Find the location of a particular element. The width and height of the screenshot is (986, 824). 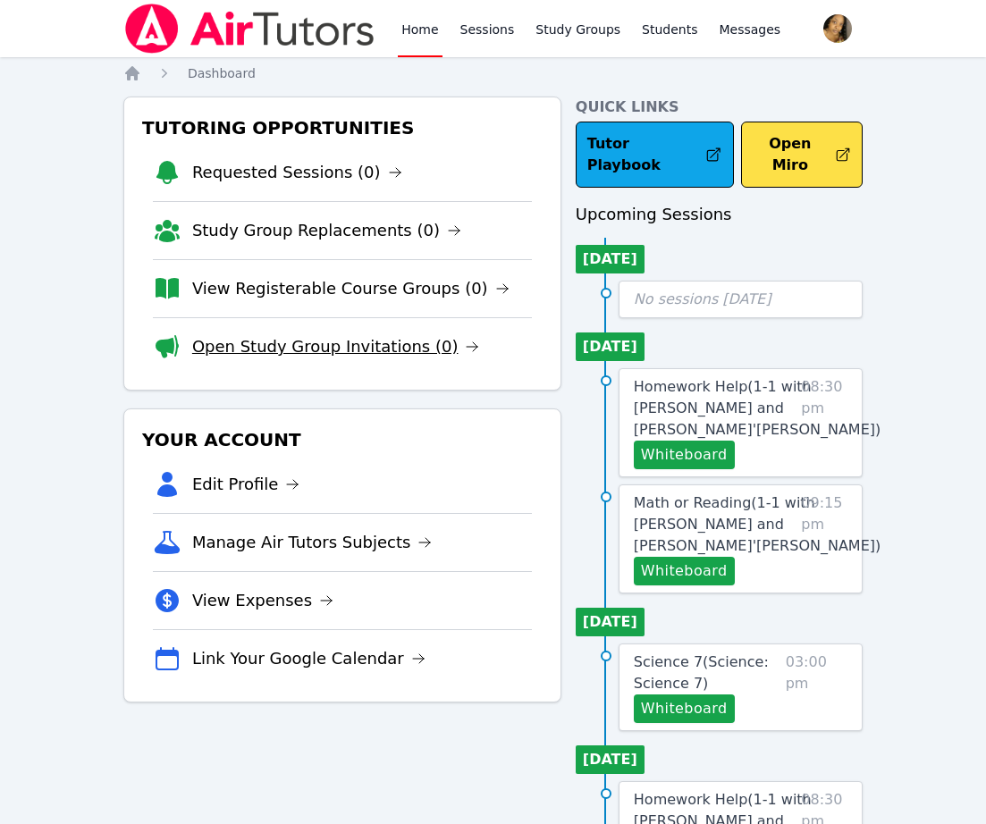

a: Edit Profile is located at coordinates (246, 484).